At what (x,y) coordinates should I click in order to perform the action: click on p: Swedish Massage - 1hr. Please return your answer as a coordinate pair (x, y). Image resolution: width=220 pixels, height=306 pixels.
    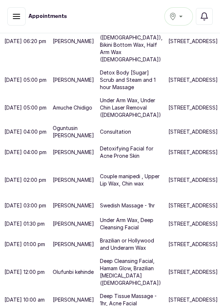
    Looking at the image, I should click on (127, 206).